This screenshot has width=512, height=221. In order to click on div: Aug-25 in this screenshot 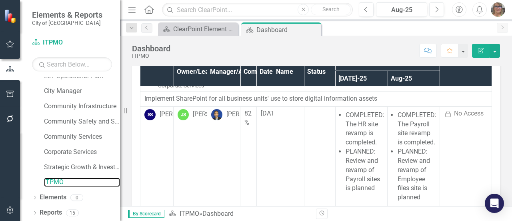, I will do `click(402, 10)`.